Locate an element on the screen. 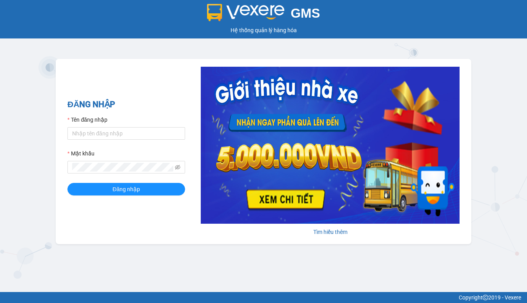 The width and height of the screenshot is (527, 303). label: Mật khẩu is located at coordinates (81, 153).